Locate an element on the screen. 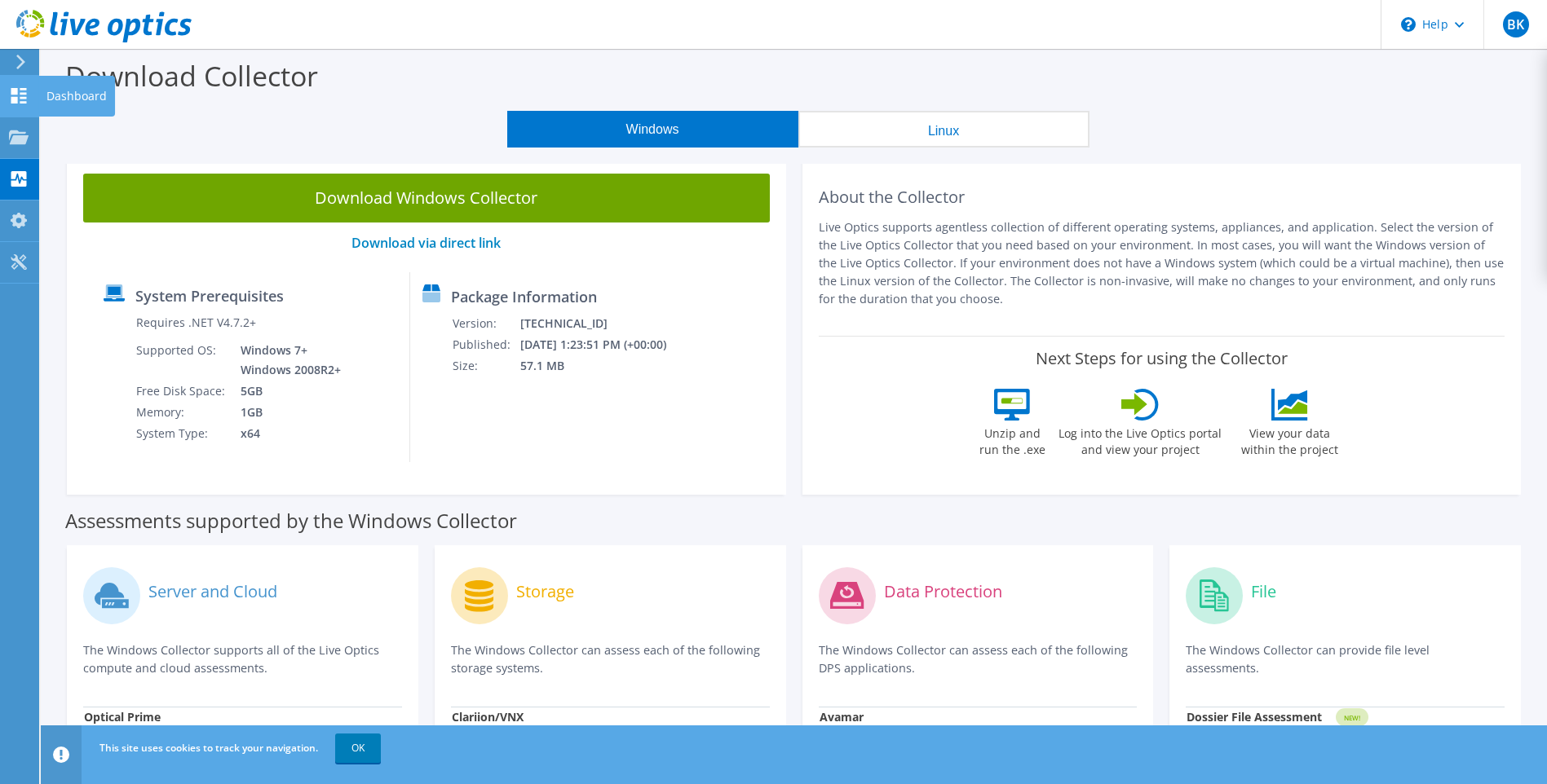 This screenshot has height=784, width=1547. label: System Prerequisites is located at coordinates (209, 296).